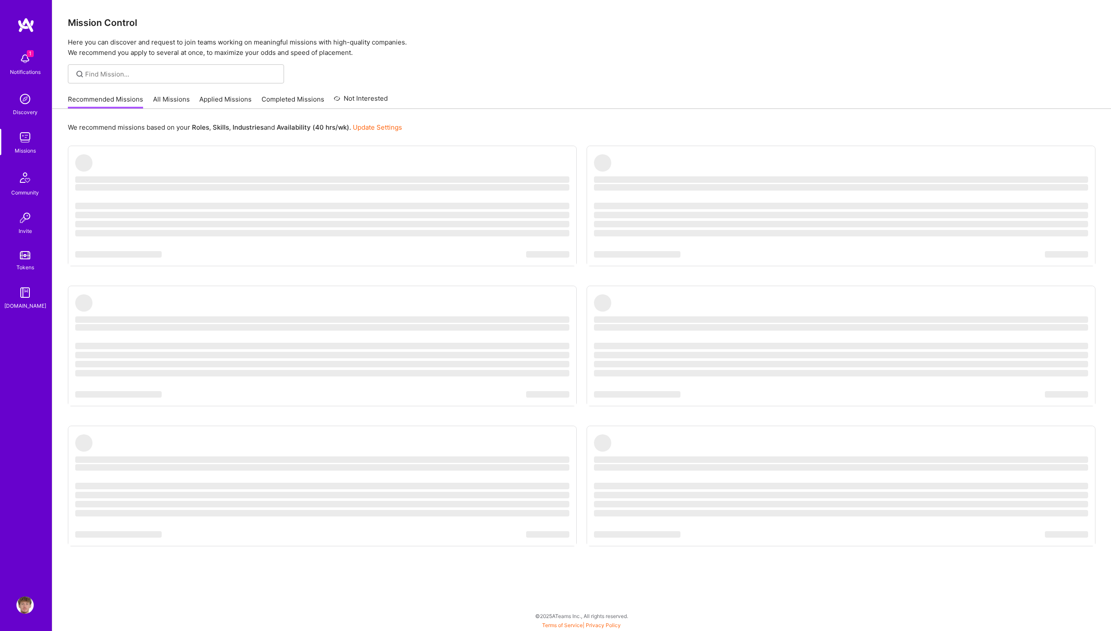 Image resolution: width=1111 pixels, height=631 pixels. I want to click on div: Community, so click(25, 192).